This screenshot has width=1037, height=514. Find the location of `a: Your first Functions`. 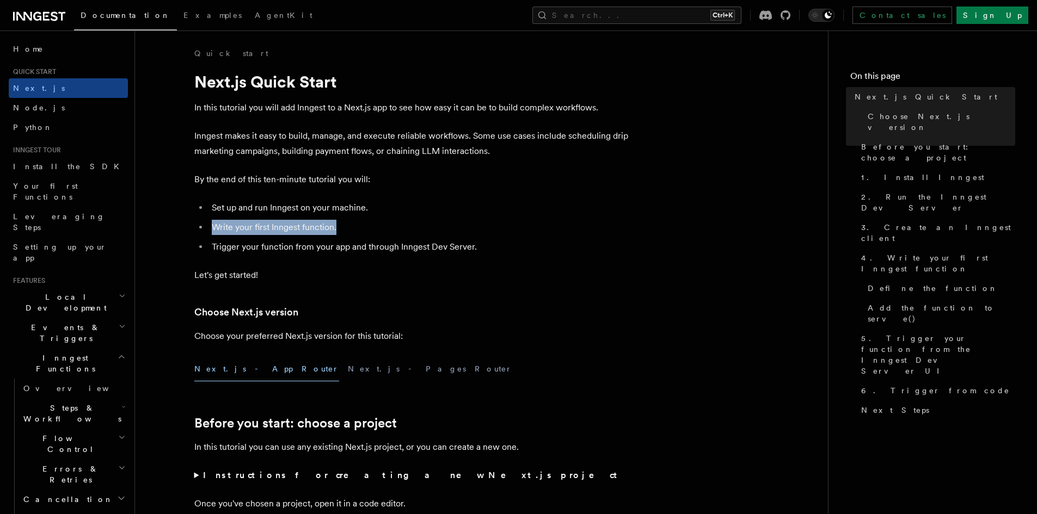

a: Your first Functions is located at coordinates (68, 192).